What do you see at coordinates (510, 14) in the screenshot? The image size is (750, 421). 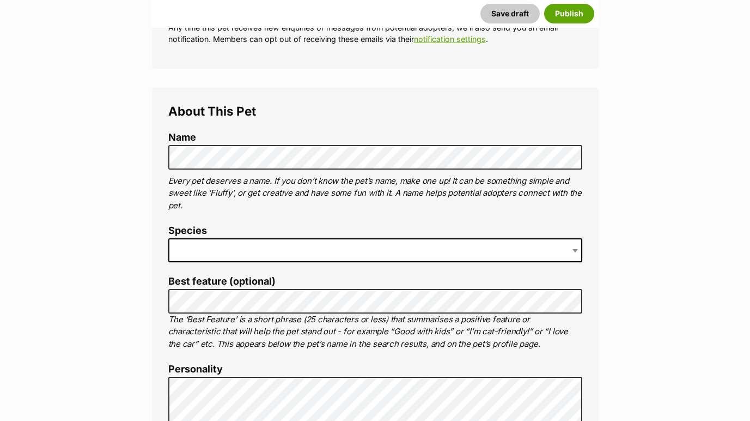 I see `button: Save draft` at bounding box center [510, 14].